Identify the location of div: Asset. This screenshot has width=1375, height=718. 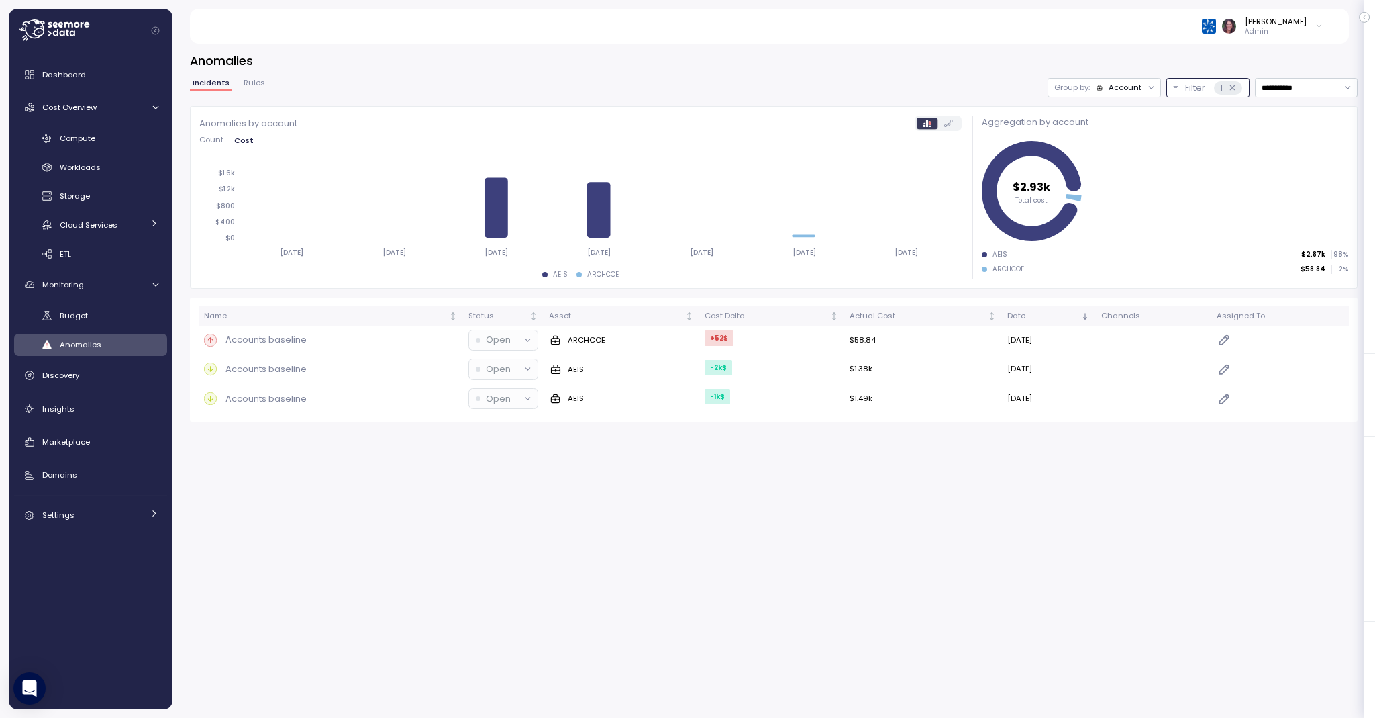
(616, 316).